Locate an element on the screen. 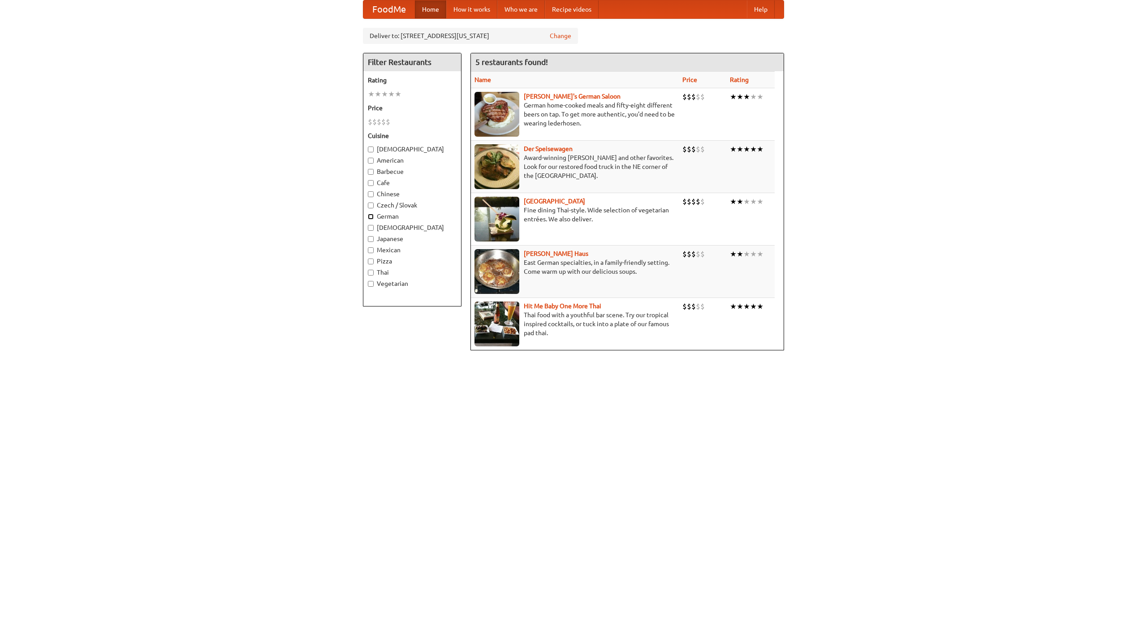 The image size is (1147, 634). label: American is located at coordinates (412, 160).